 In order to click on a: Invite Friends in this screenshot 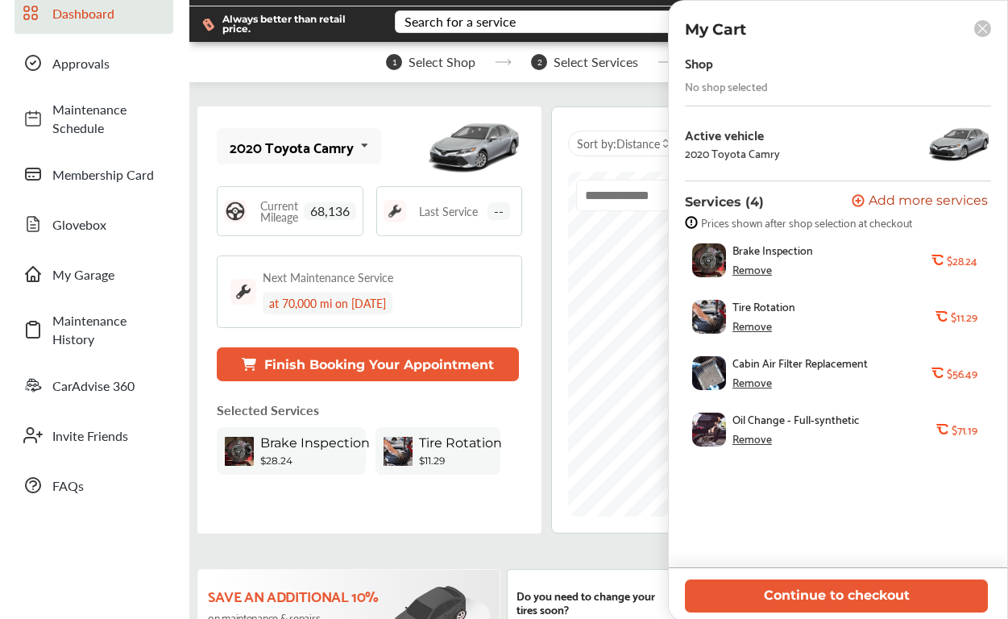, I will do `click(94, 435)`.